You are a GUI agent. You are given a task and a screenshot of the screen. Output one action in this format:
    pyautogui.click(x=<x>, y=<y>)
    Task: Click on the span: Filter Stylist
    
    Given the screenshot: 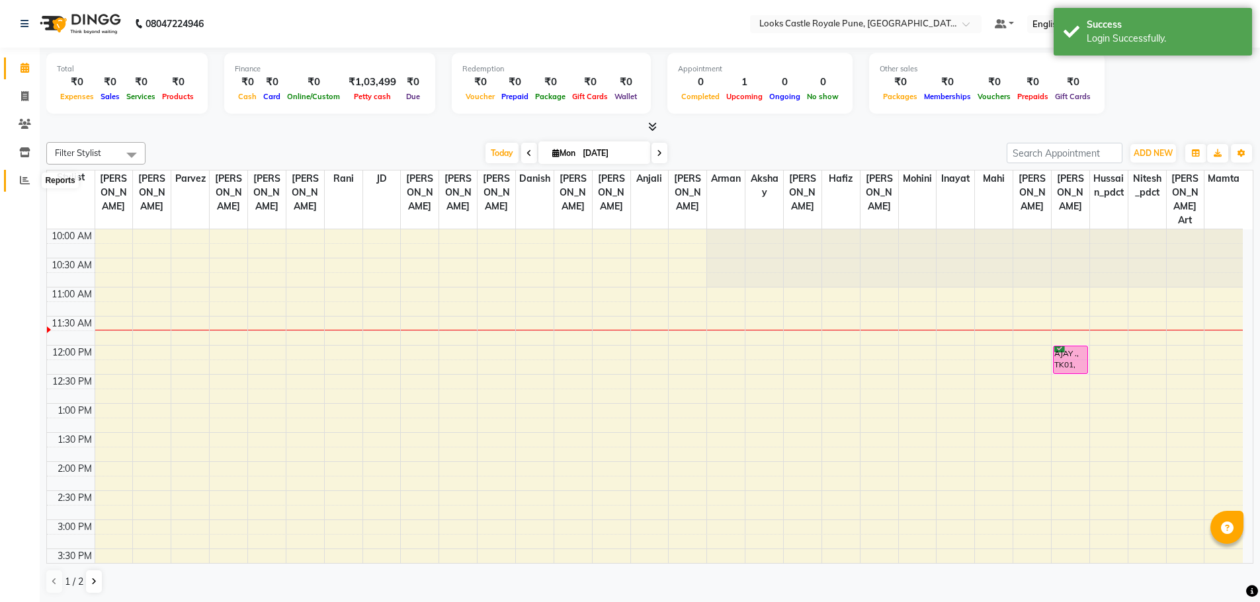 What is the action you would take?
    pyautogui.click(x=78, y=153)
    